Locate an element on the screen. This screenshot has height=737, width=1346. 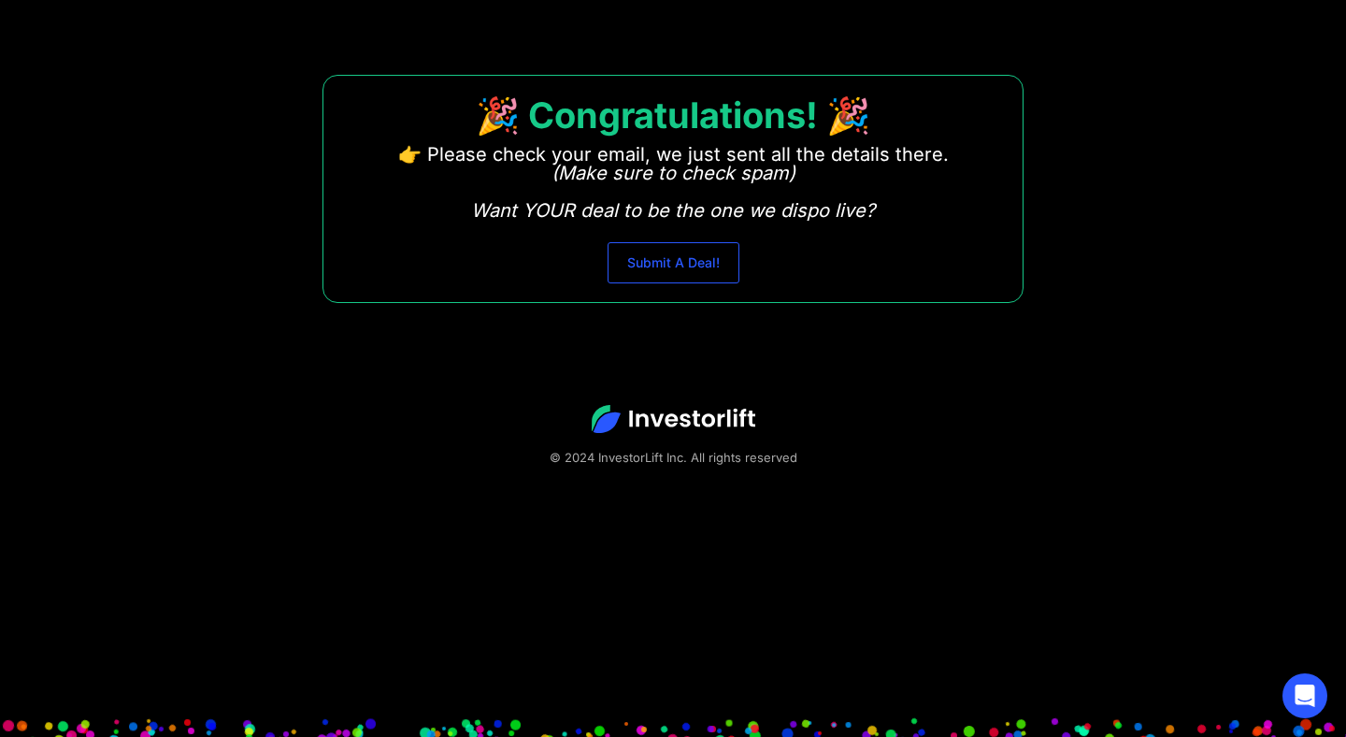
em: (Make sure to check spam) Want YOUR deal to be the one we dispo live? is located at coordinates (673, 192).